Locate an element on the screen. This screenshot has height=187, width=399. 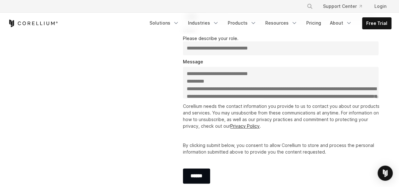
a: About is located at coordinates (341, 23).